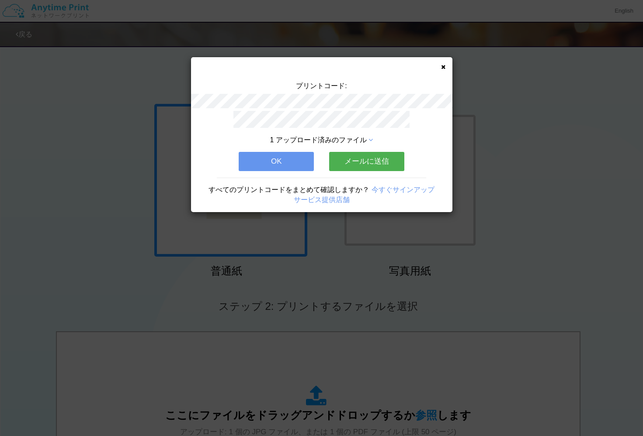 This screenshot has width=643, height=436. Describe the element at coordinates (318, 140) in the screenshot. I see `span: 1 アップロード済みのファイル` at that location.